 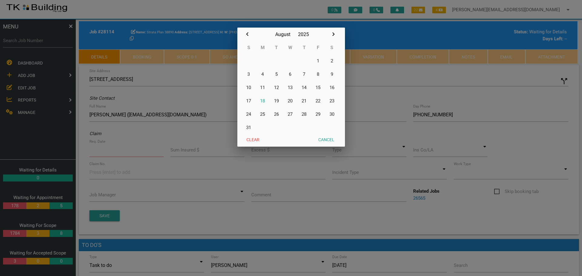 I want to click on button: 13, so click(x=291, y=88).